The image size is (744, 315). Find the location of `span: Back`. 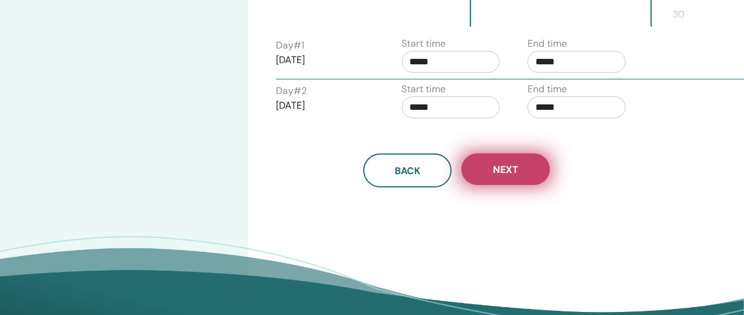

span: Back is located at coordinates (407, 170).